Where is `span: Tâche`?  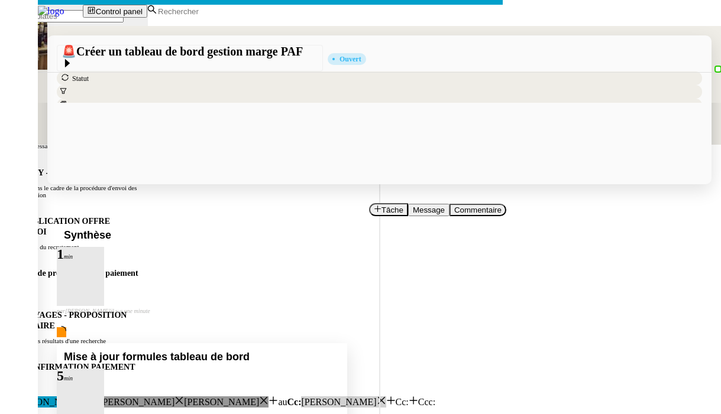 span: Tâche is located at coordinates (392, 210).